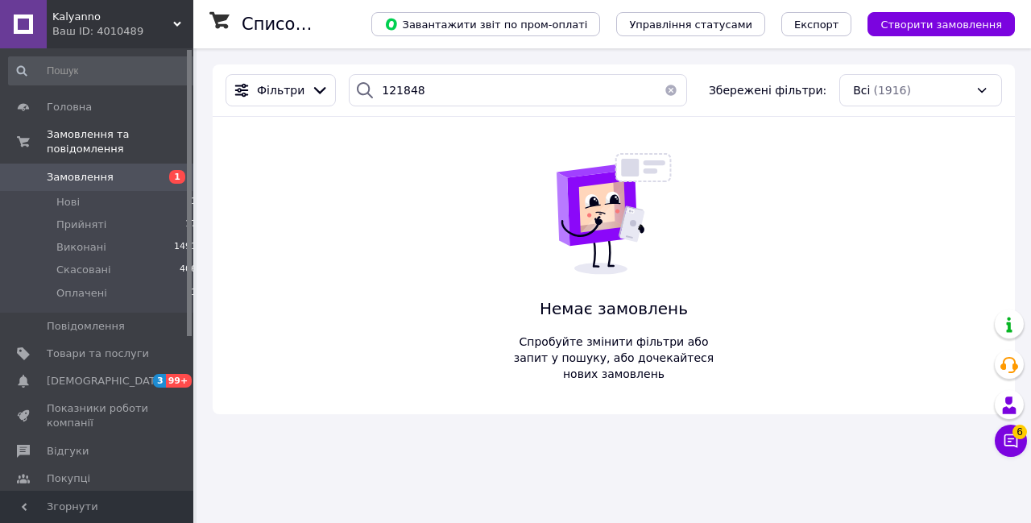 The width and height of the screenshot is (1031, 523). What do you see at coordinates (103, 71) in the screenshot?
I see `input: Пошук` at bounding box center [103, 71].